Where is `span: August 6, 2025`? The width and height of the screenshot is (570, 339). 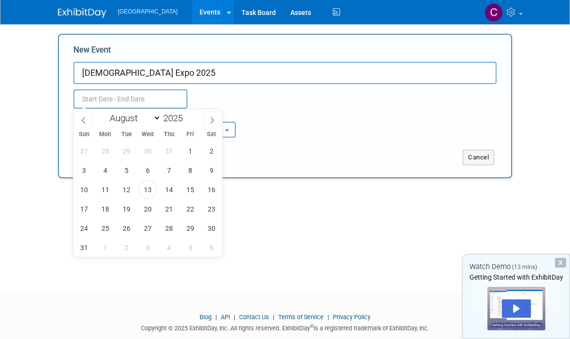 span: August 6, 2025 is located at coordinates (147, 170).